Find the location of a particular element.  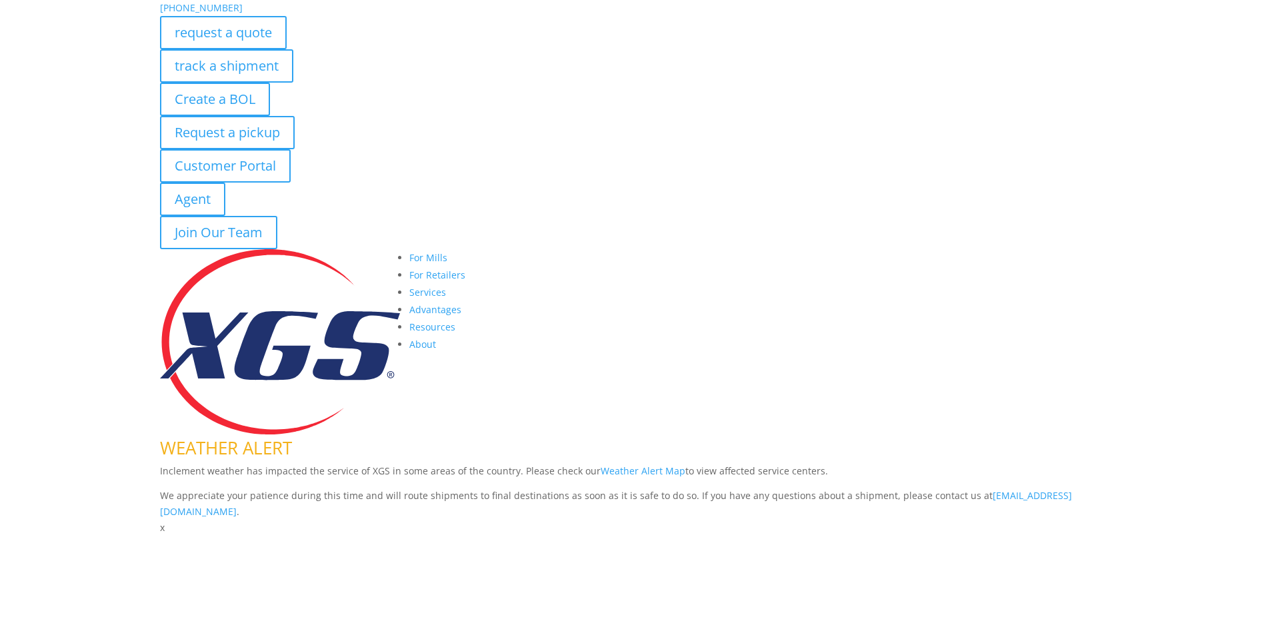

a: Advantages is located at coordinates (435, 309).